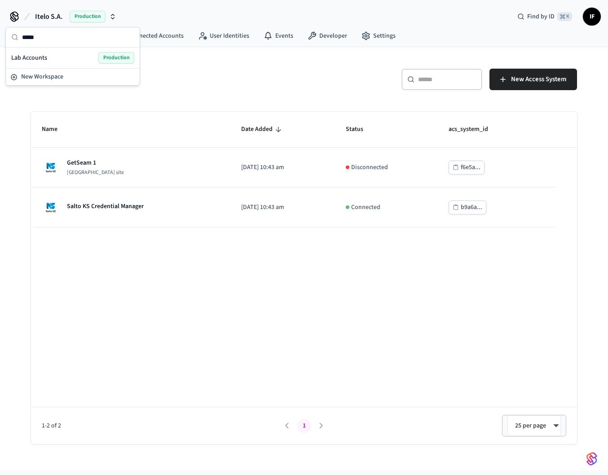 The width and height of the screenshot is (608, 475). I want to click on a: Settings, so click(379, 36).